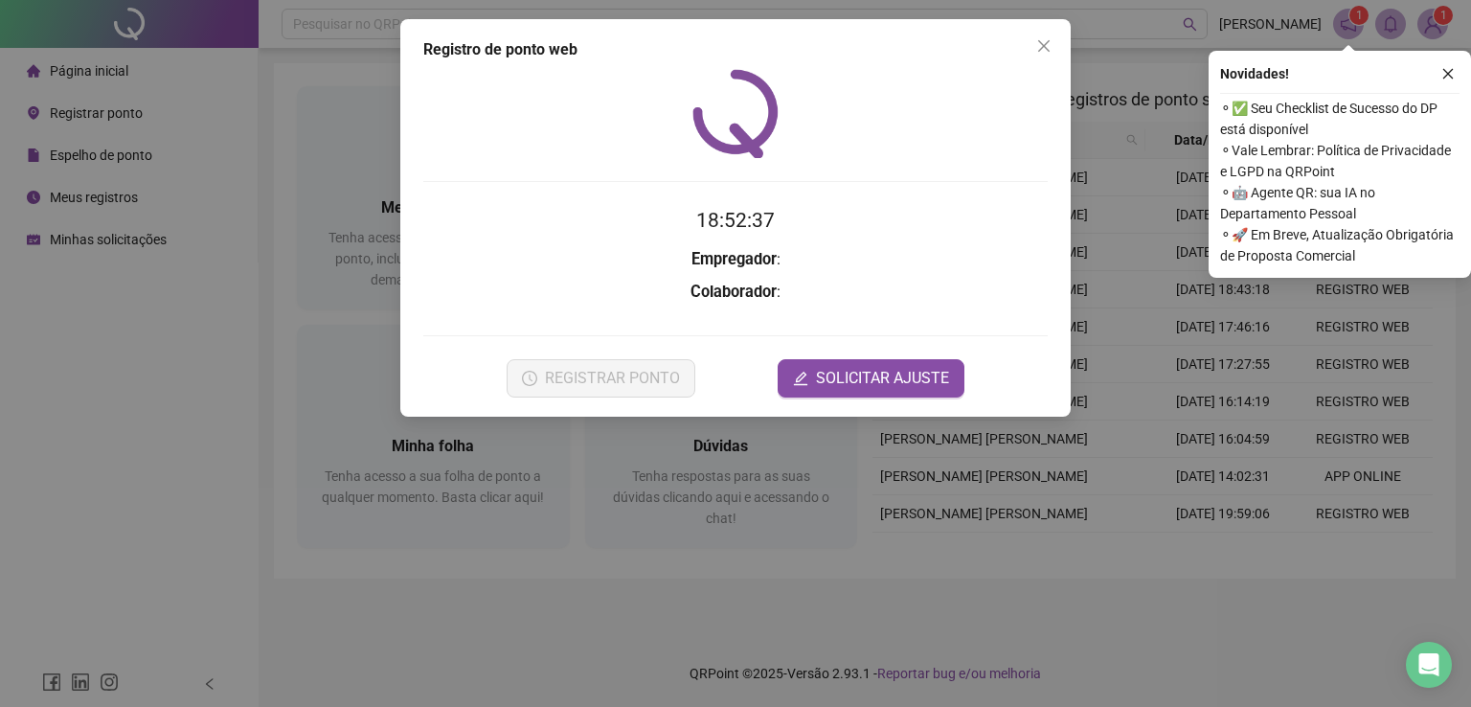 The width and height of the screenshot is (1471, 707). Describe the element at coordinates (1044, 46) in the screenshot. I see `button: Close` at that location.